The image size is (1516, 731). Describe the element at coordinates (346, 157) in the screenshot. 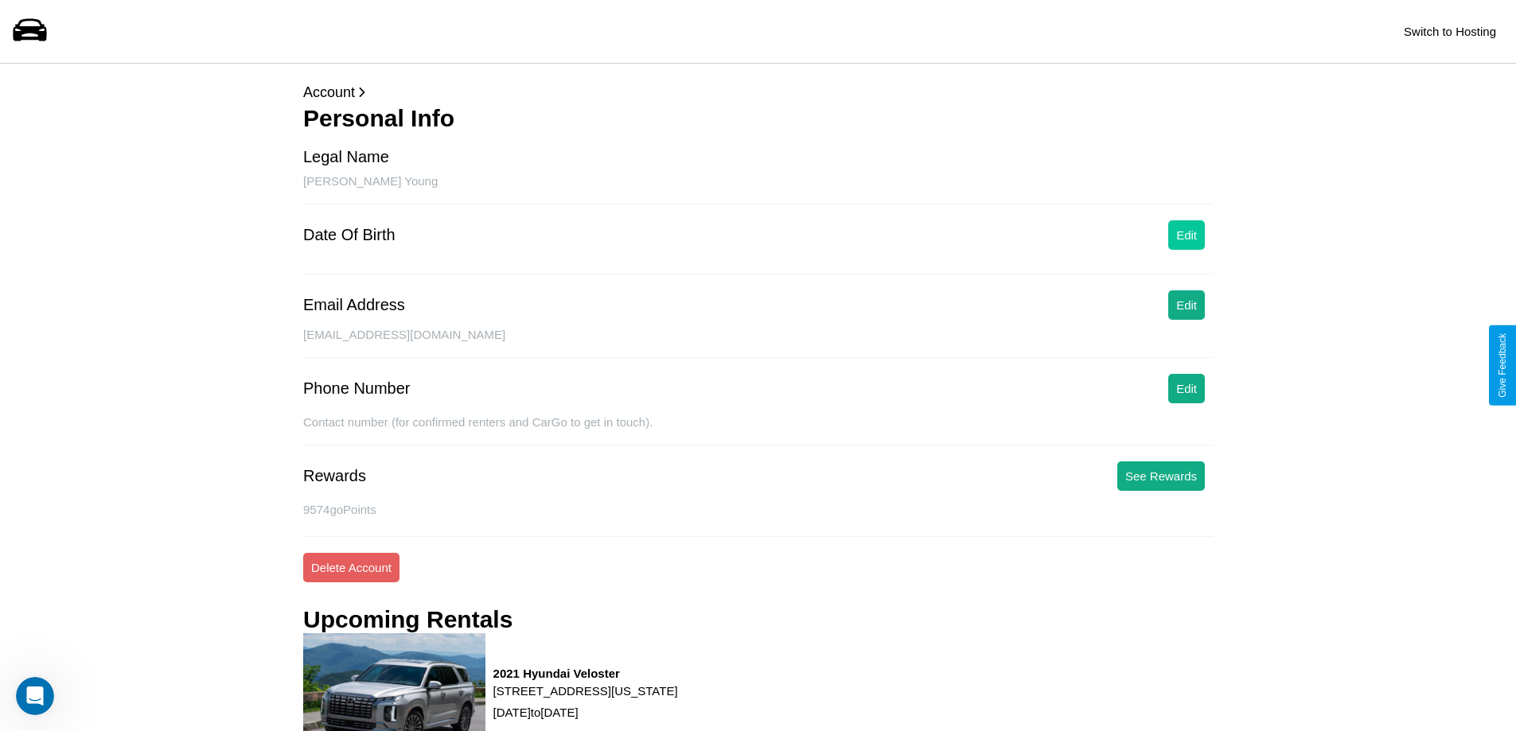

I see `div: Legal Name` at that location.